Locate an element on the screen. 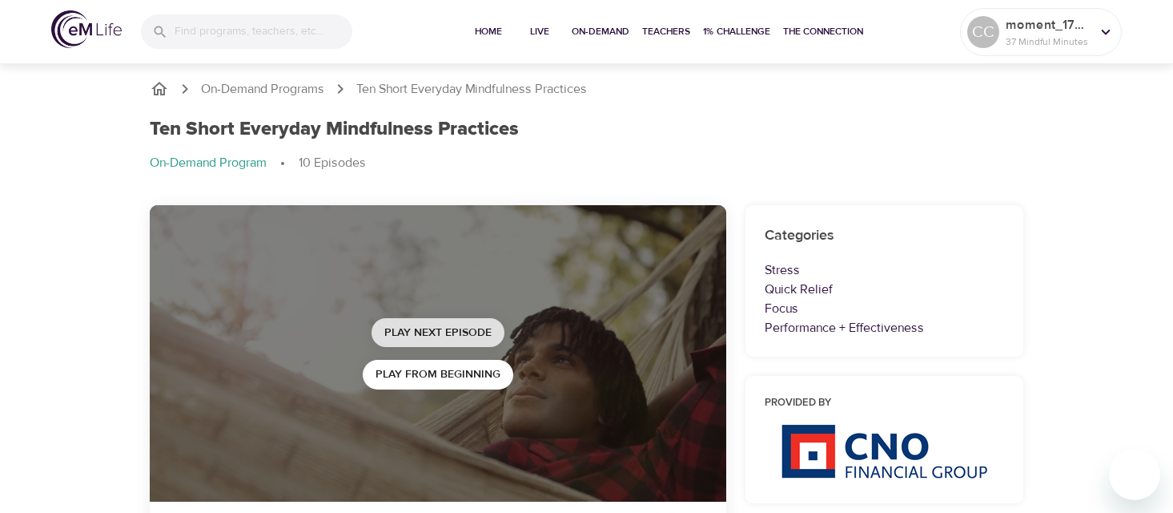  a: On-Demand Programs is located at coordinates (263, 89).